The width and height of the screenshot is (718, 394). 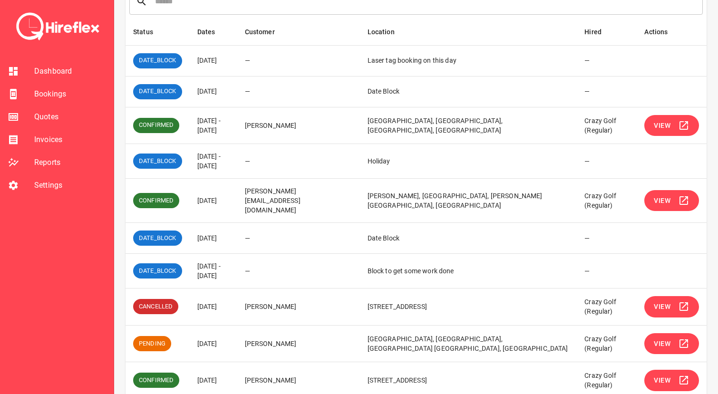 I want to click on th: Dates, so click(x=213, y=32).